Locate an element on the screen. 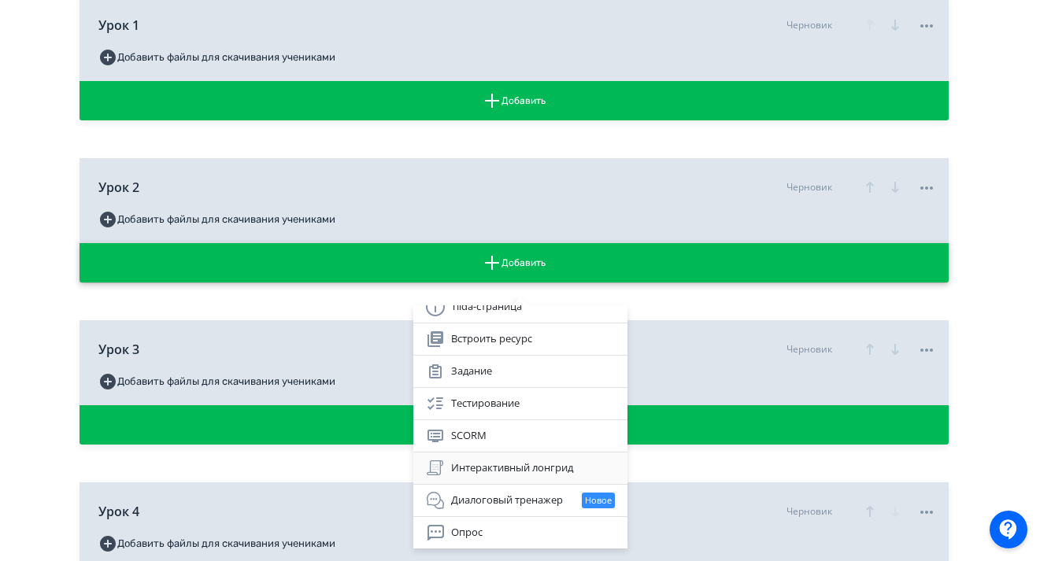 This screenshot has width=1040, height=561. div: Tilda-страница is located at coordinates (520, 307).